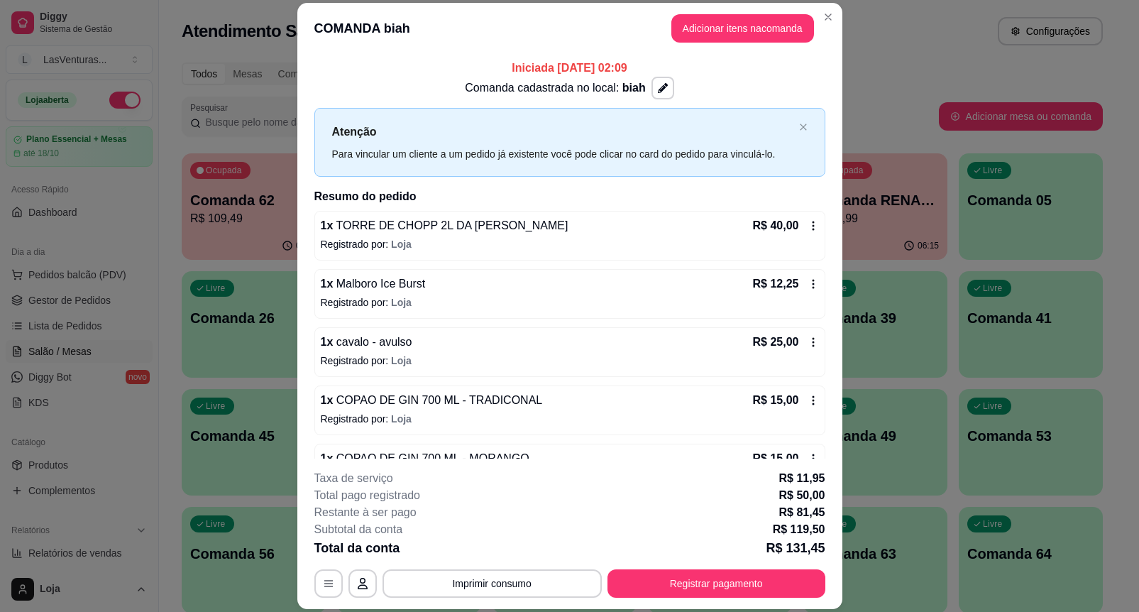 This screenshot has width=1139, height=612. I want to click on p: Comanda cadastrada no local:, so click(555, 88).